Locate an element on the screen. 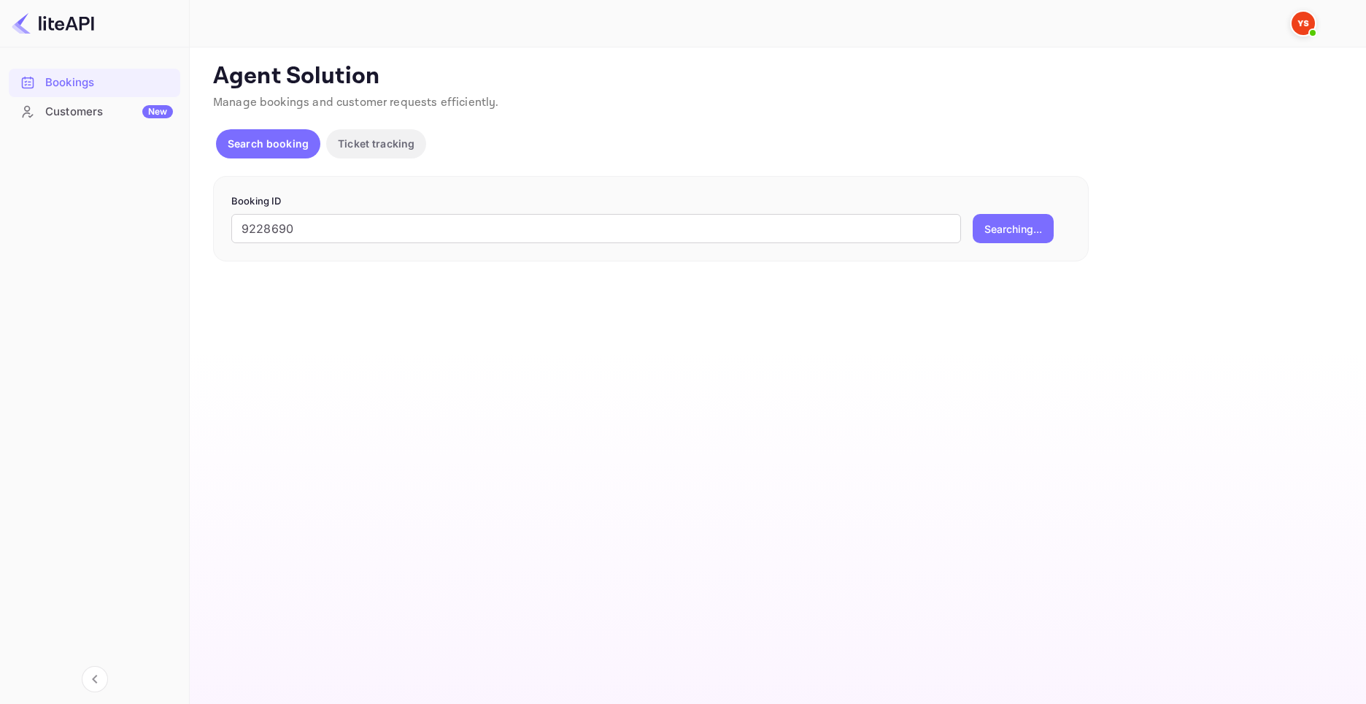 Image resolution: width=1366 pixels, height=704 pixels. div: Customers is located at coordinates (109, 112).